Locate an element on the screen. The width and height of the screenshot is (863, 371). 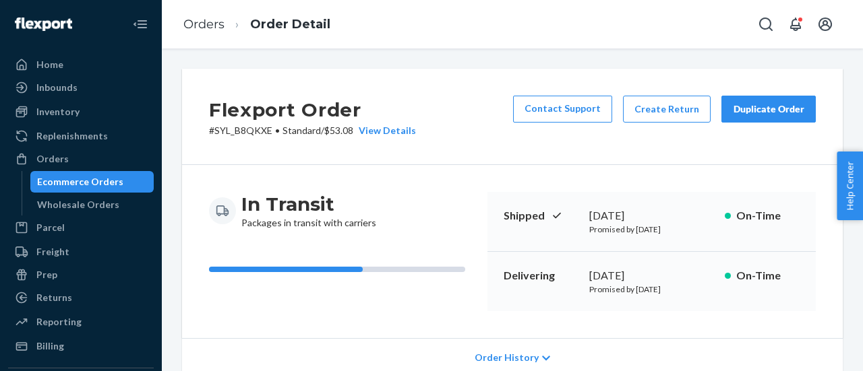
a: Prep is located at coordinates (81, 275).